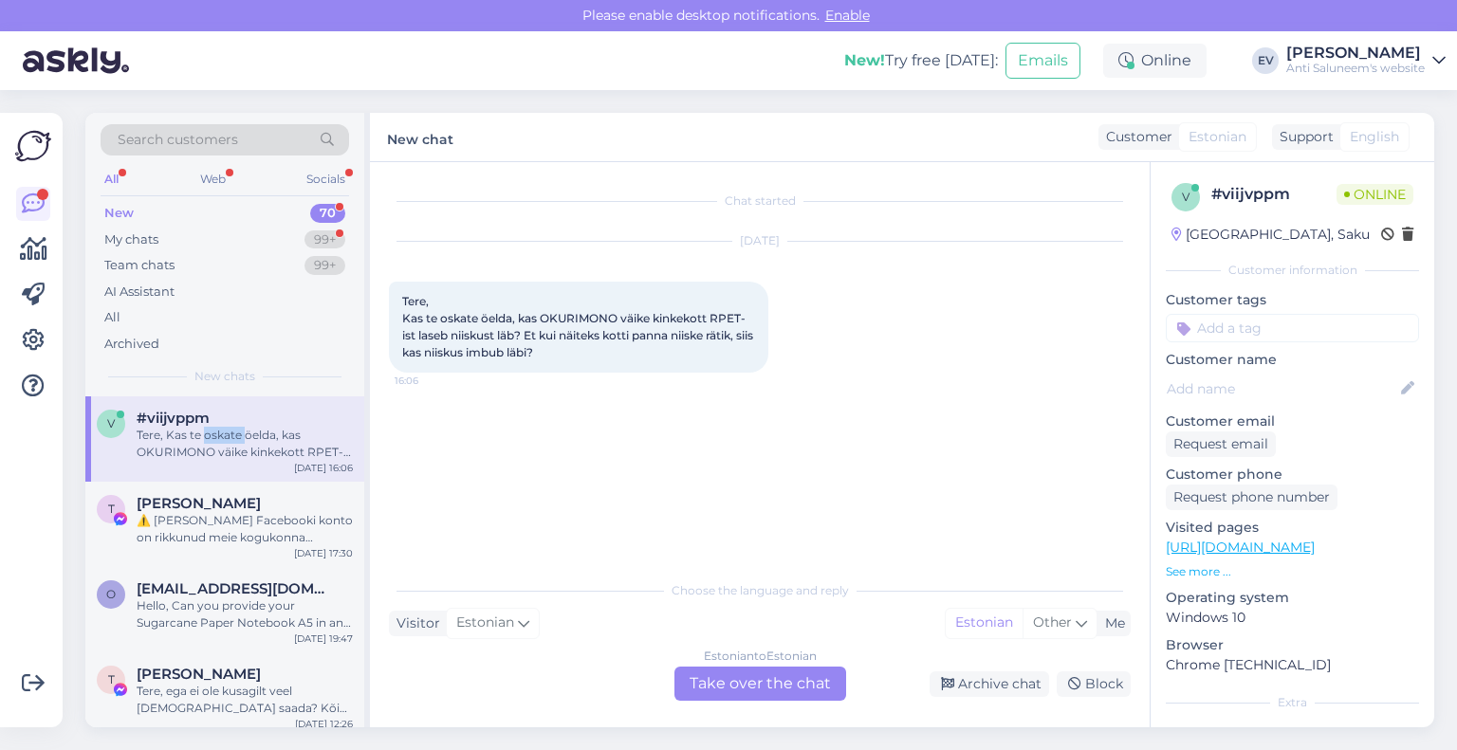 This screenshot has width=1457, height=750. What do you see at coordinates (132, 344) in the screenshot?
I see `div: Archived` at bounding box center [132, 344].